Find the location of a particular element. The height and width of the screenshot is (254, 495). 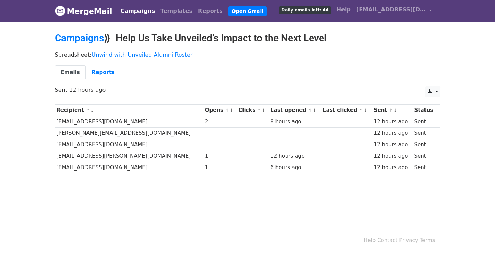

img: MergeMail logo is located at coordinates (60, 11).